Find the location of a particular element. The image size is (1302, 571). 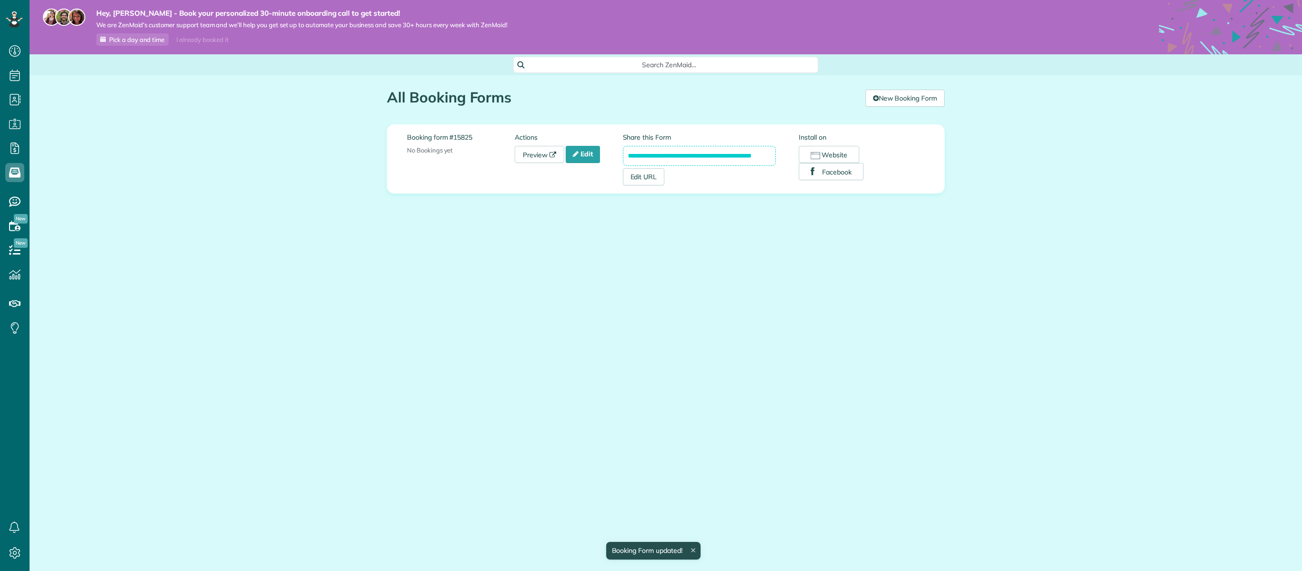

span: Pick a day and time is located at coordinates (137, 40).